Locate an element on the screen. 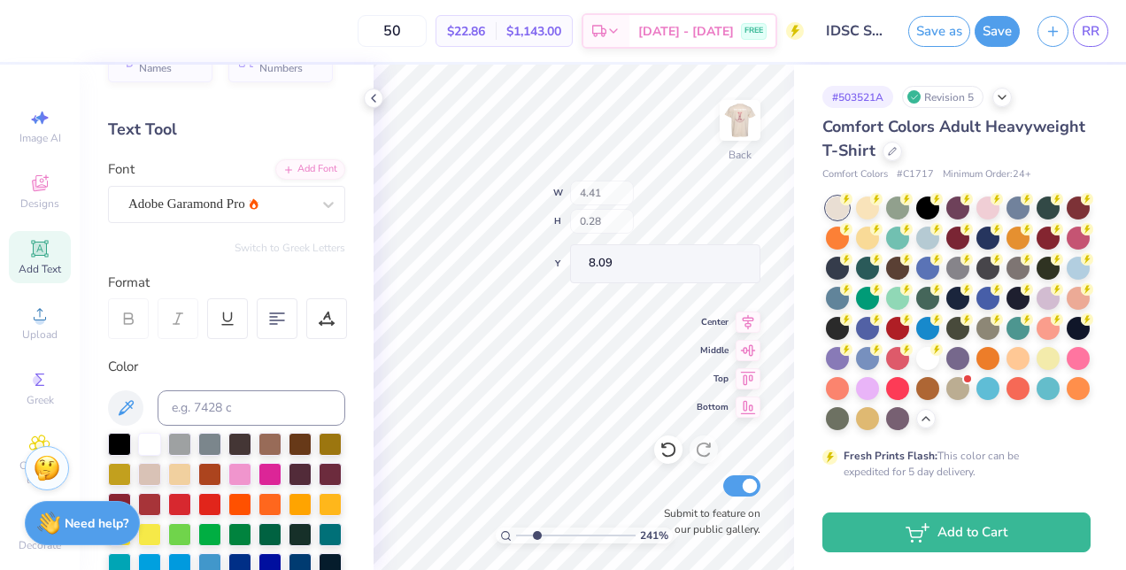  button: Save as is located at coordinates (939, 31).